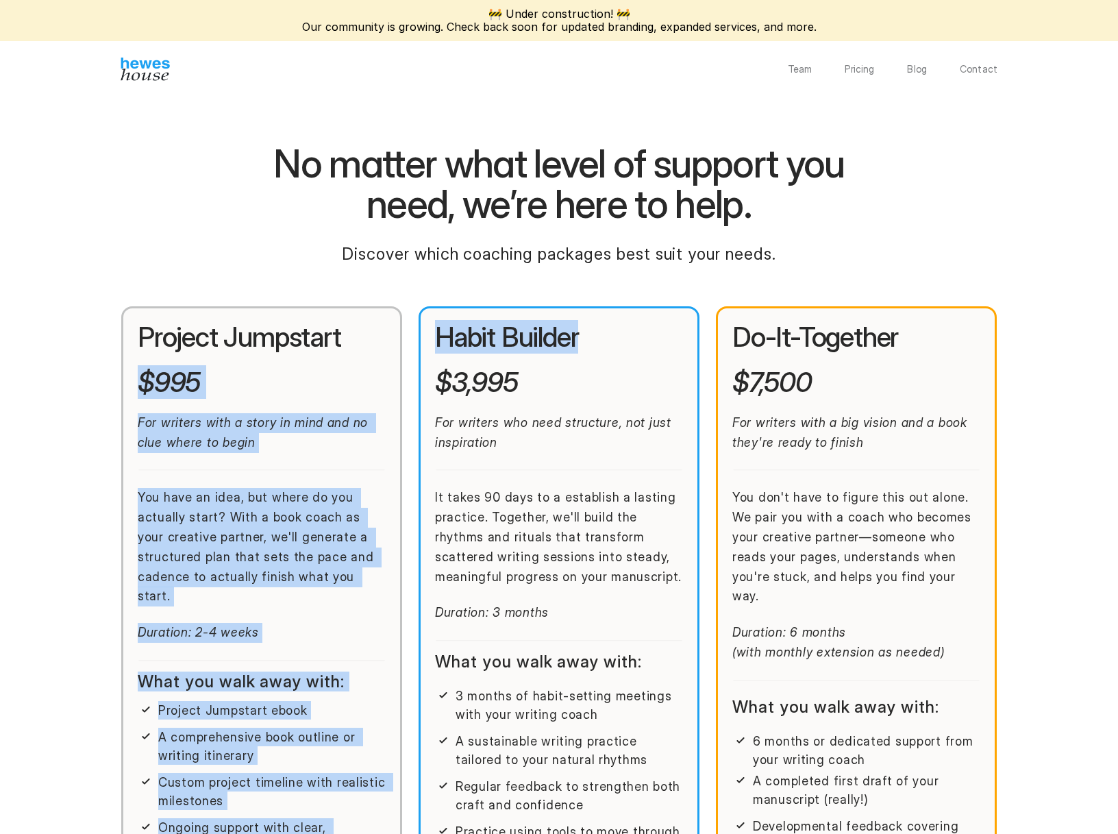 Image resolution: width=1118 pixels, height=834 pixels. What do you see at coordinates (262, 337) in the screenshot?
I see `h2: Project Jumpstart` at bounding box center [262, 337].